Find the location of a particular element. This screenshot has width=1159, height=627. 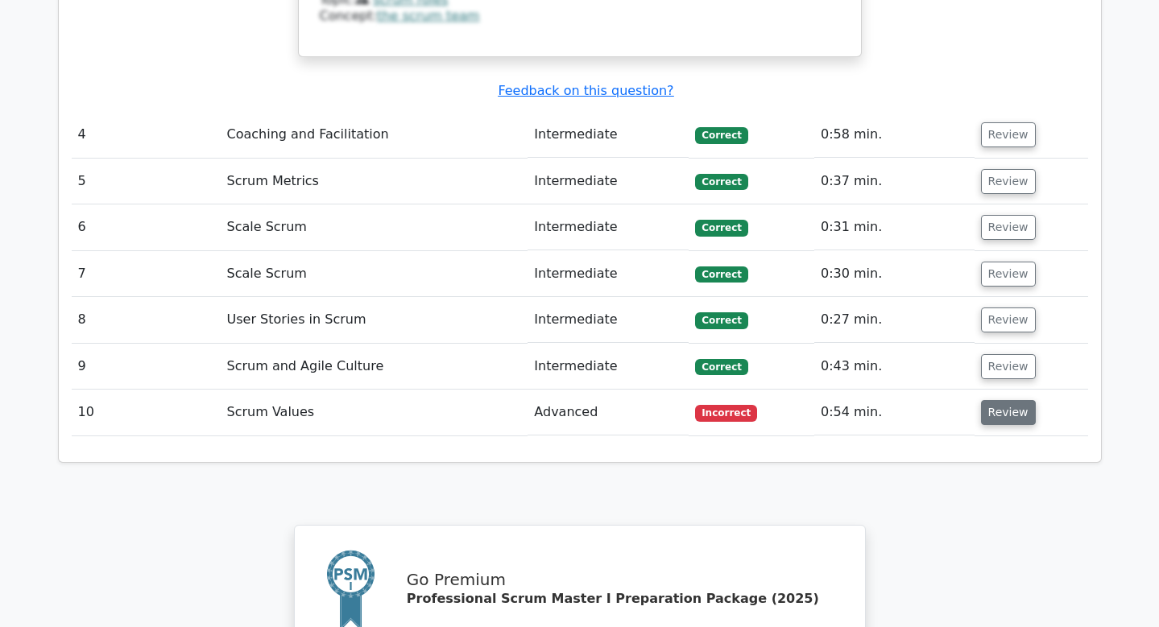

td: 0:27 min. is located at coordinates (894, 320).